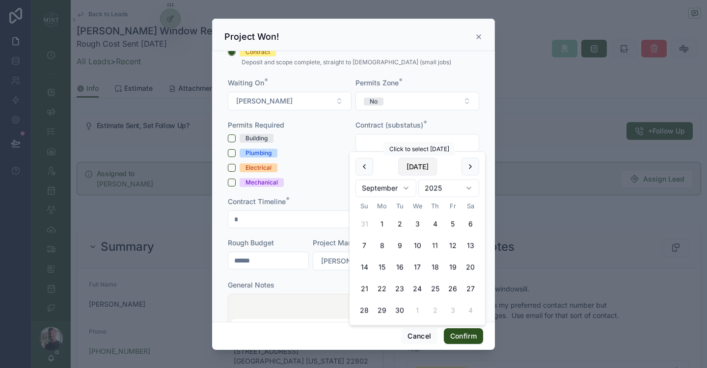 The width and height of the screenshot is (707, 368). What do you see at coordinates (382, 206) in the screenshot?
I see `th: Monday` at bounding box center [382, 206].